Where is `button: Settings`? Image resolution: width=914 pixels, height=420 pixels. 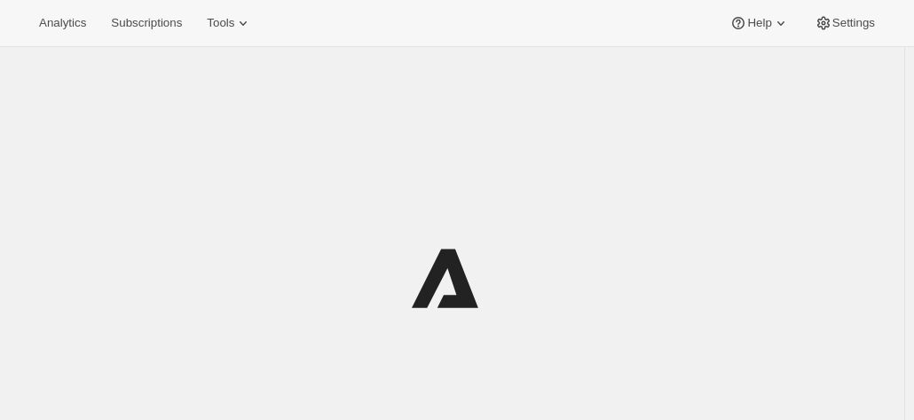 button: Settings is located at coordinates (845, 23).